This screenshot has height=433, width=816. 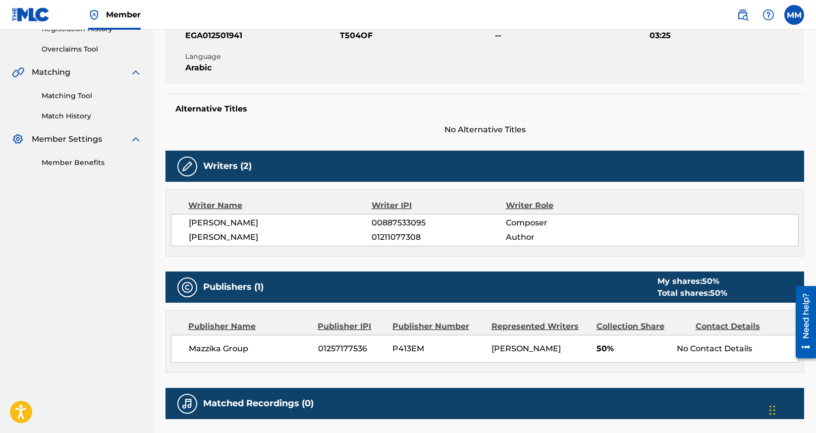 I want to click on a: Public Search, so click(x=743, y=15).